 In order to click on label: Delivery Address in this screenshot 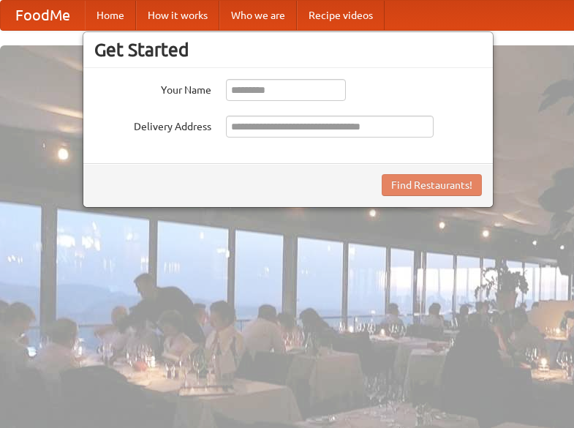, I will do `click(153, 124)`.